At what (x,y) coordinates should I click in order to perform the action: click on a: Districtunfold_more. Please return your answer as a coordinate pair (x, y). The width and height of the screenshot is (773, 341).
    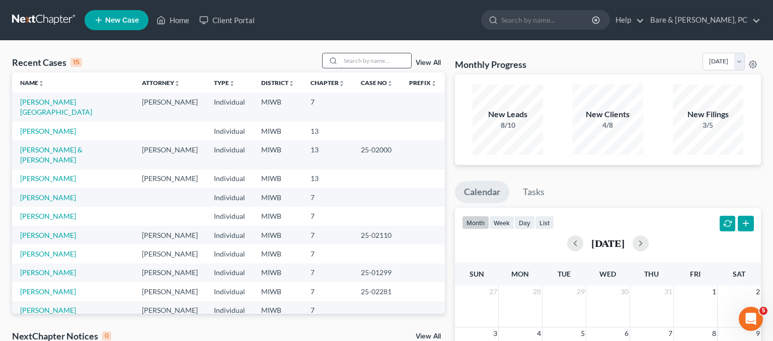
    Looking at the image, I should click on (278, 83).